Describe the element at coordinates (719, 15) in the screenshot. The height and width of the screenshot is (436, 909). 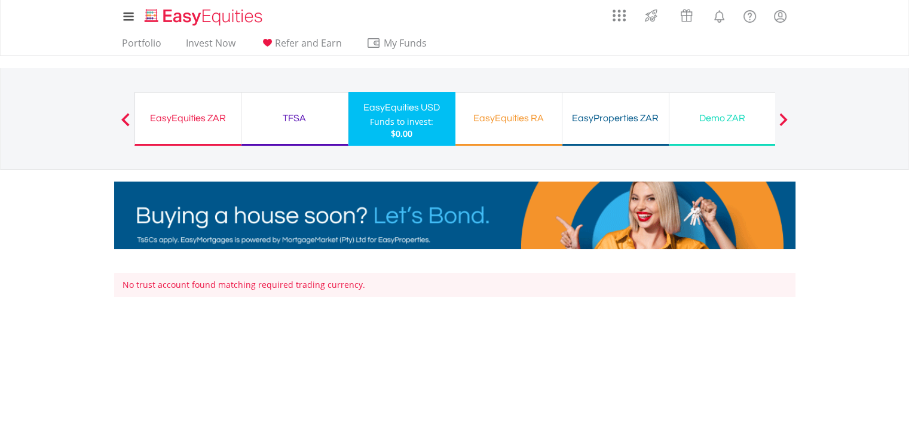
I see `a: Notifications` at that location.